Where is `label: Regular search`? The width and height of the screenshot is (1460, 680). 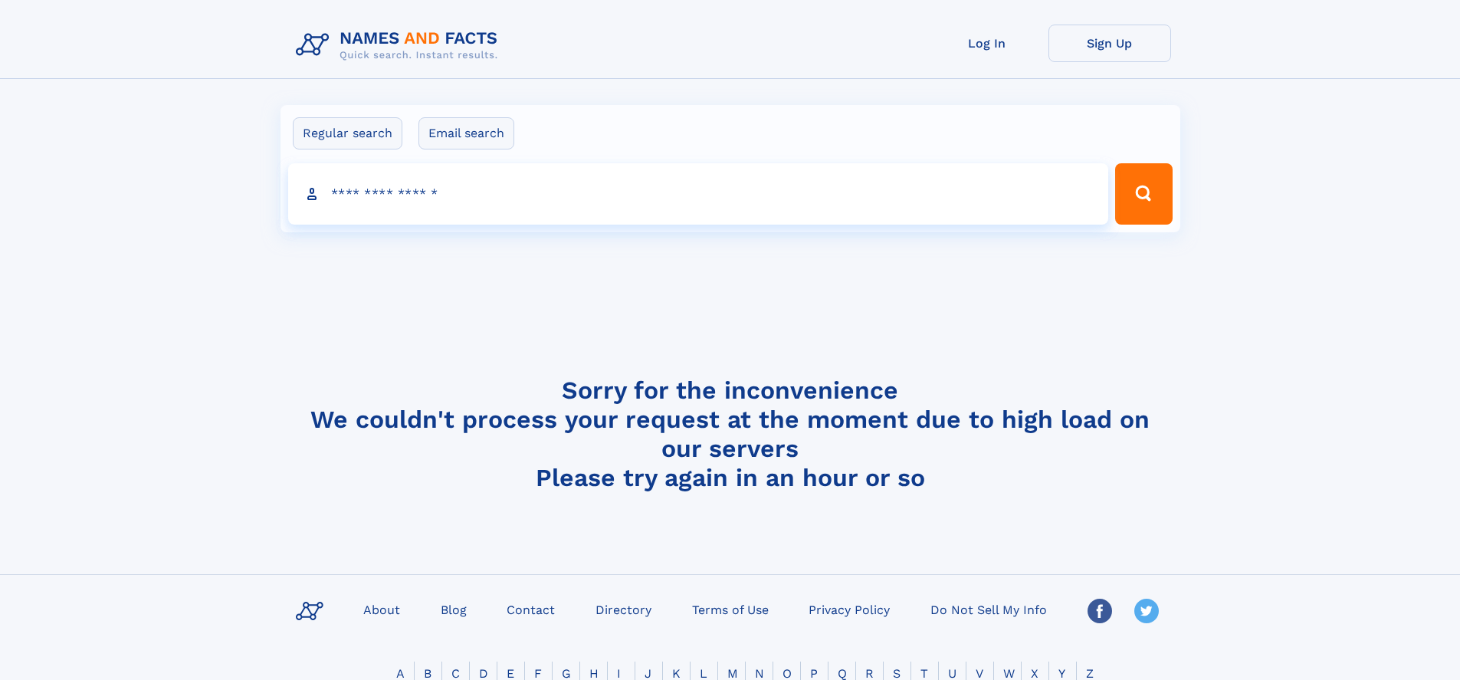
label: Regular search is located at coordinates (347, 133).